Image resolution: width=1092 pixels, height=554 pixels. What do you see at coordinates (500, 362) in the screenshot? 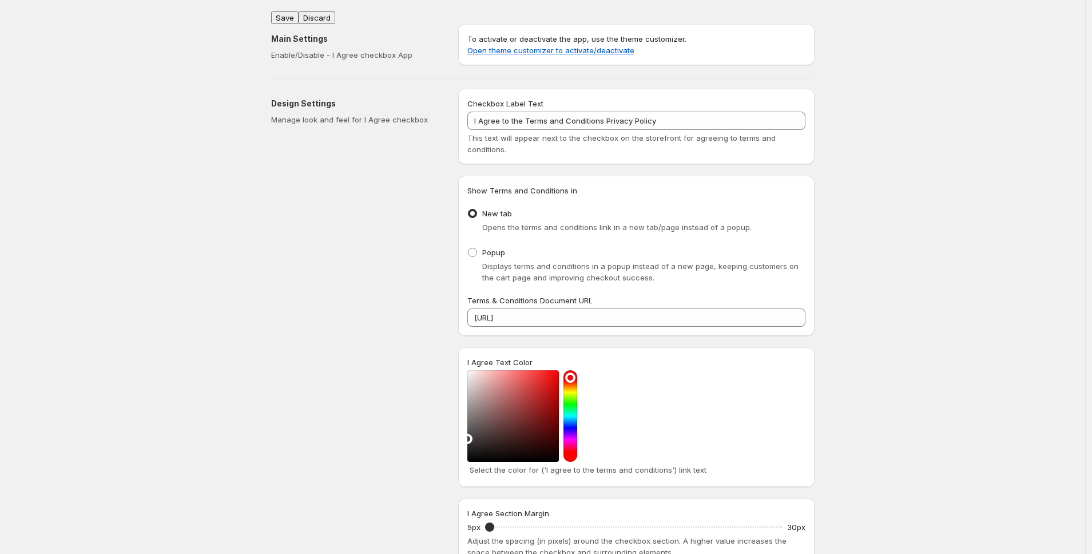
I see `label: I Agree Text Color` at bounding box center [500, 362].